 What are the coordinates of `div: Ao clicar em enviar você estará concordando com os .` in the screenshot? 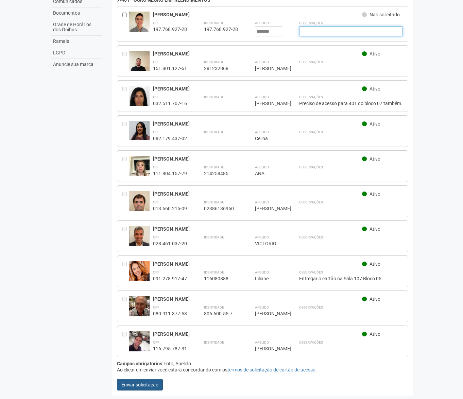 It's located at (263, 370).